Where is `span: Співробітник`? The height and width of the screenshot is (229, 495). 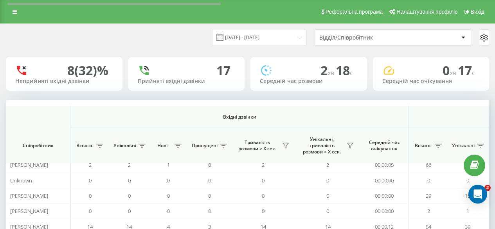
span: Співробітник is located at coordinates (38, 146).